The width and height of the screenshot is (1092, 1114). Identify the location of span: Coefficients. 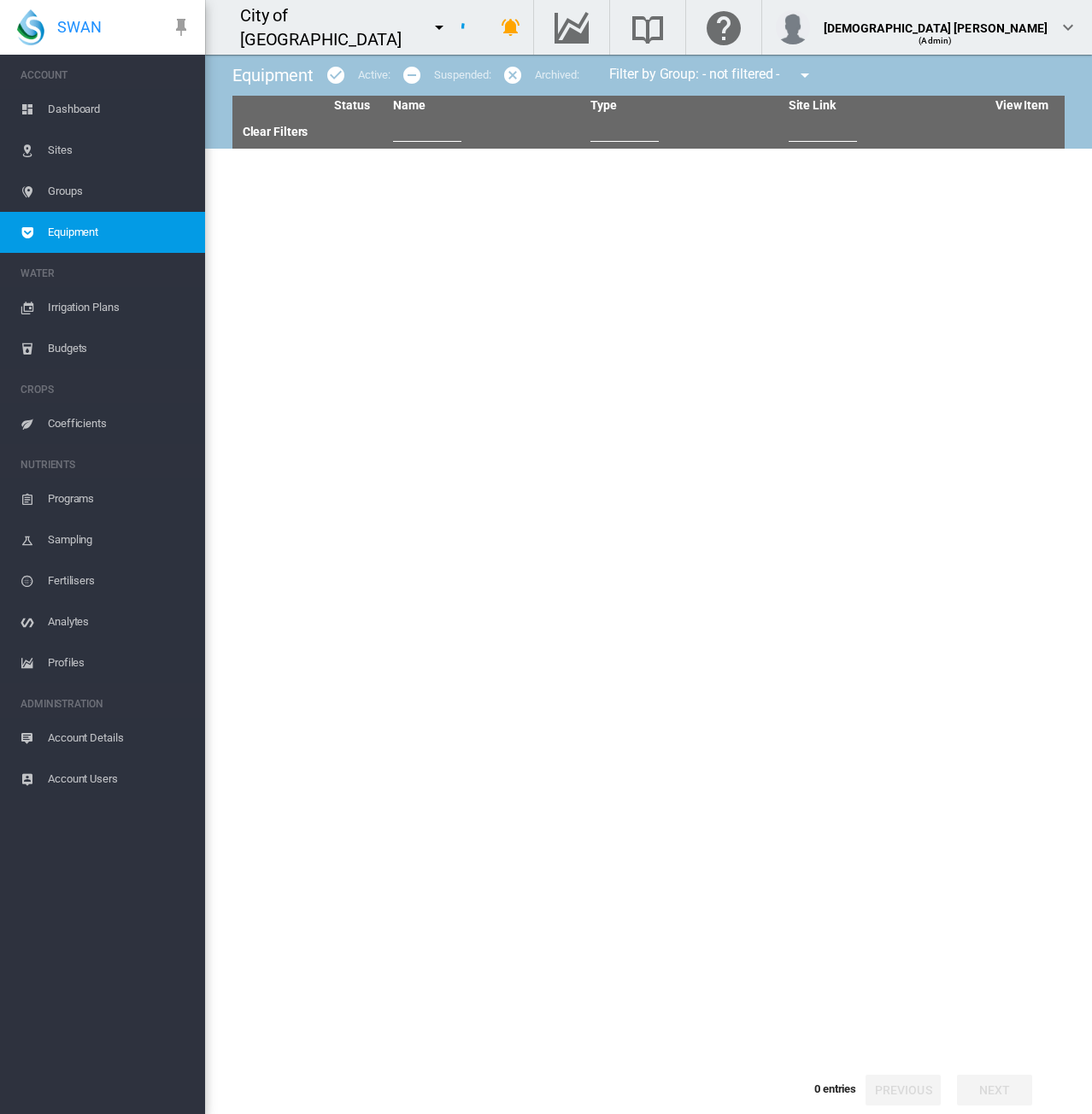
(119, 424).